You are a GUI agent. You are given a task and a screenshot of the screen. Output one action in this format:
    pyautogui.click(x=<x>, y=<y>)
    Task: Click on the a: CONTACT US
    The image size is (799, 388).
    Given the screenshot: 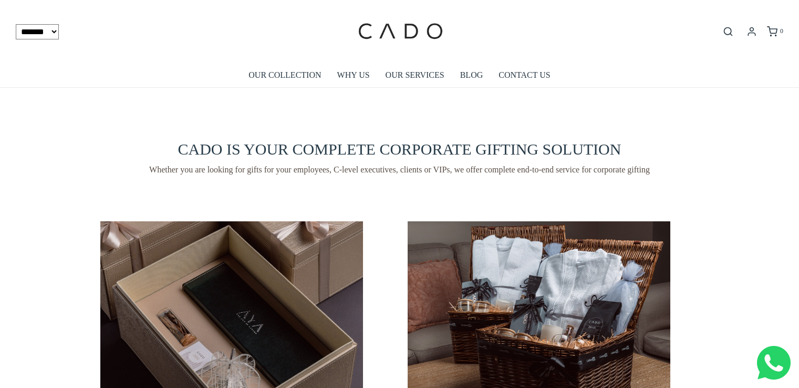 What is the action you would take?
    pyautogui.click(x=525, y=75)
    